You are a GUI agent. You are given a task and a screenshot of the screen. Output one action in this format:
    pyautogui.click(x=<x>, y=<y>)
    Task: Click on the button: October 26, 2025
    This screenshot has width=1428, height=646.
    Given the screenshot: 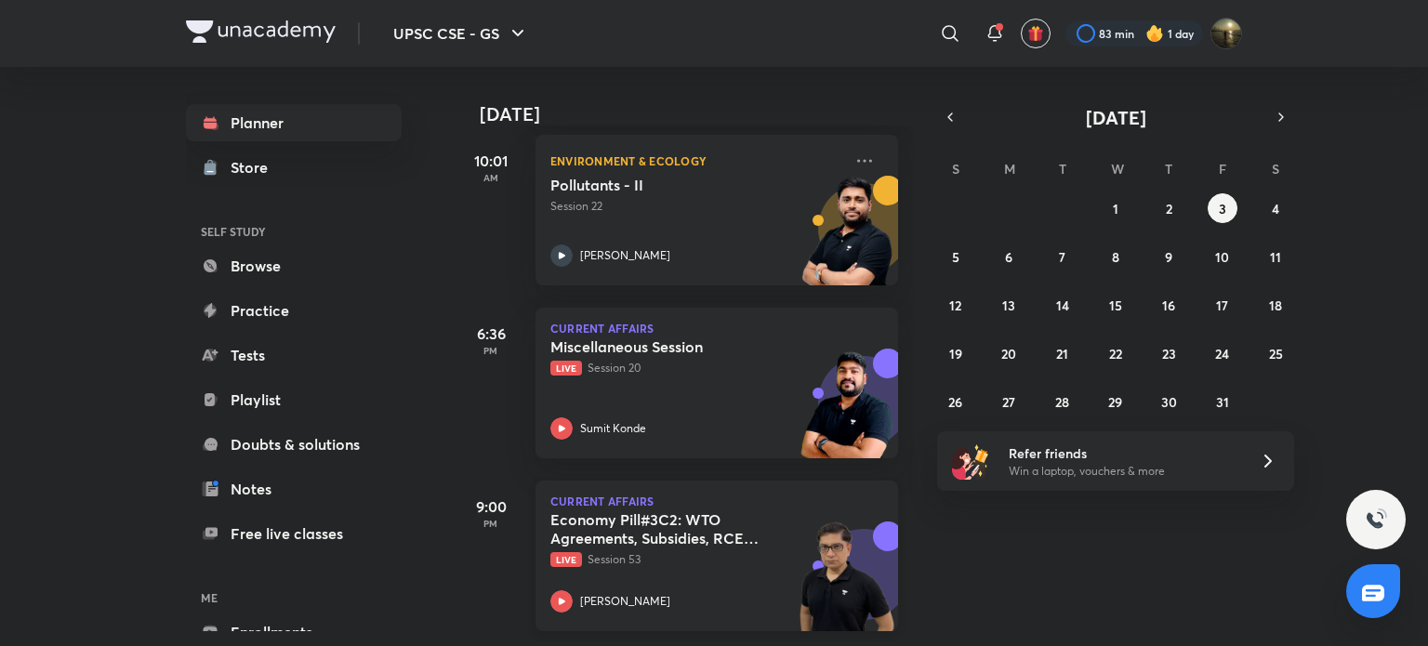 What is the action you would take?
    pyautogui.click(x=956, y=402)
    